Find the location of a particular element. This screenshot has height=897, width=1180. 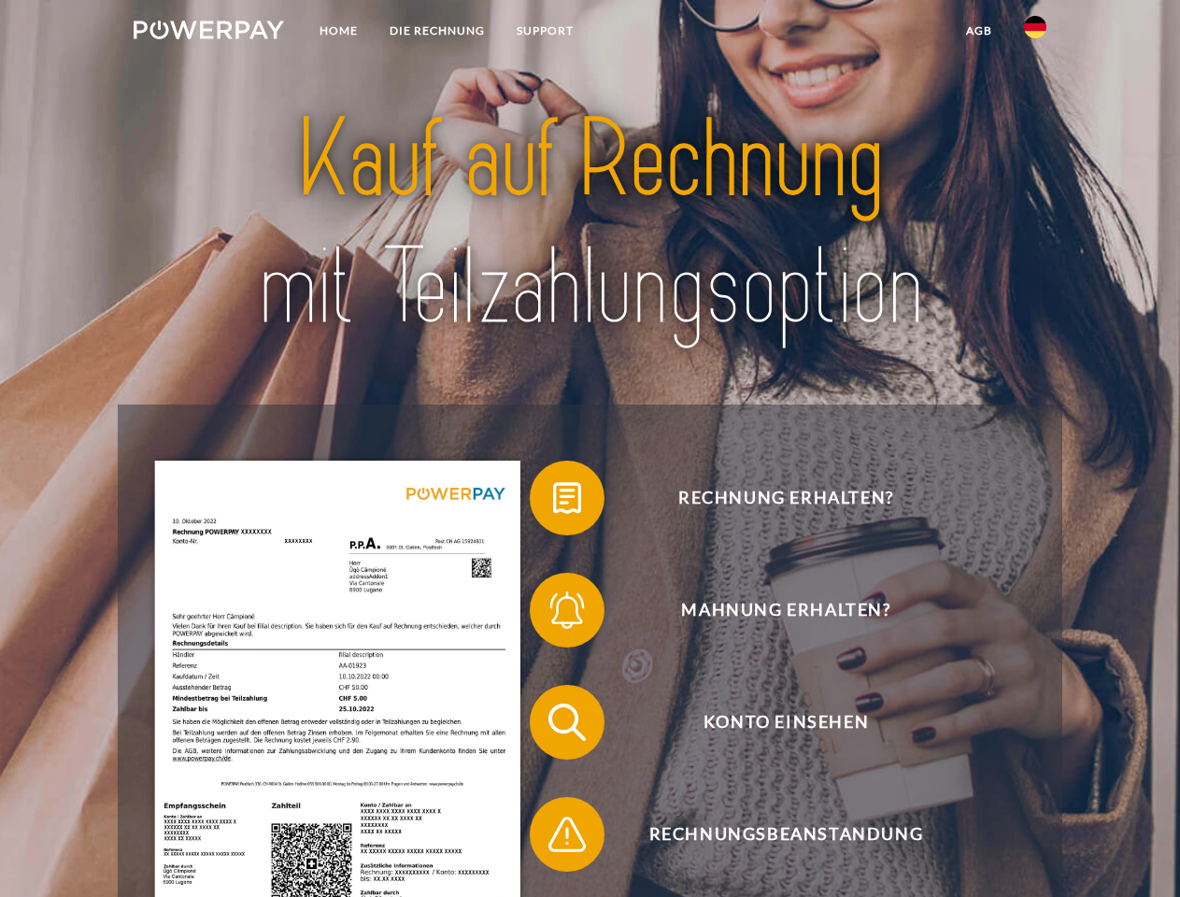

a: Rechnung erhalten? is located at coordinates (772, 498).